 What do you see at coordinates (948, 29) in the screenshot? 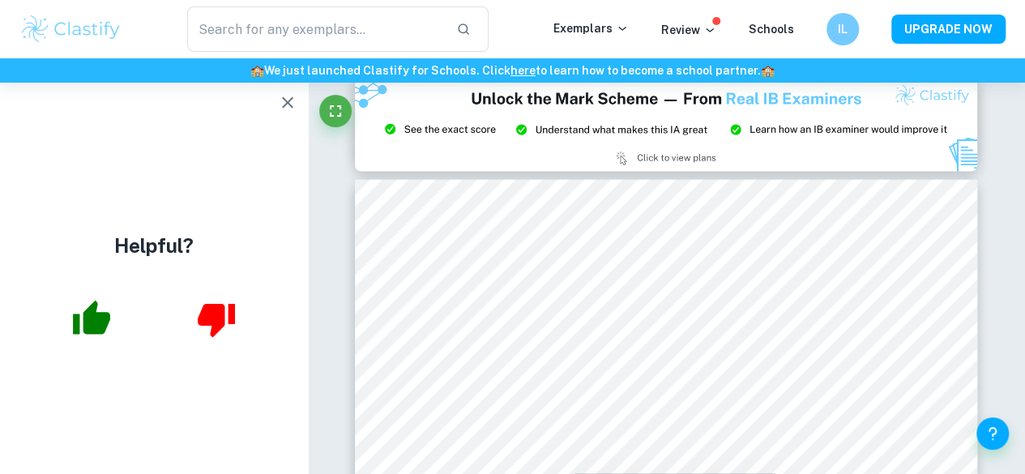
I see `button: UPGRADE NOW` at bounding box center [948, 29].